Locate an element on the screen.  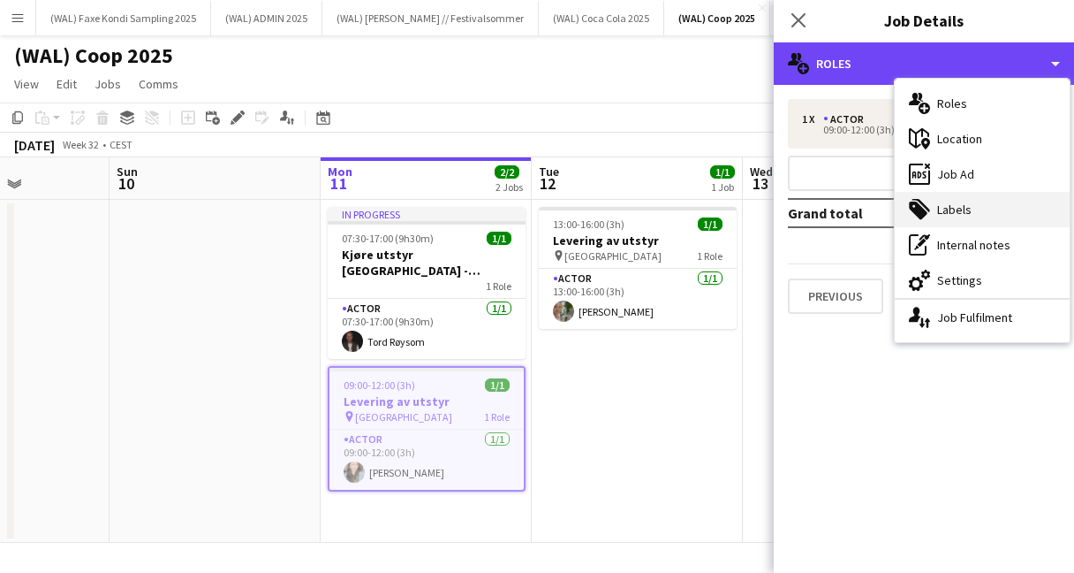
button: Add role is located at coordinates (924, 173).